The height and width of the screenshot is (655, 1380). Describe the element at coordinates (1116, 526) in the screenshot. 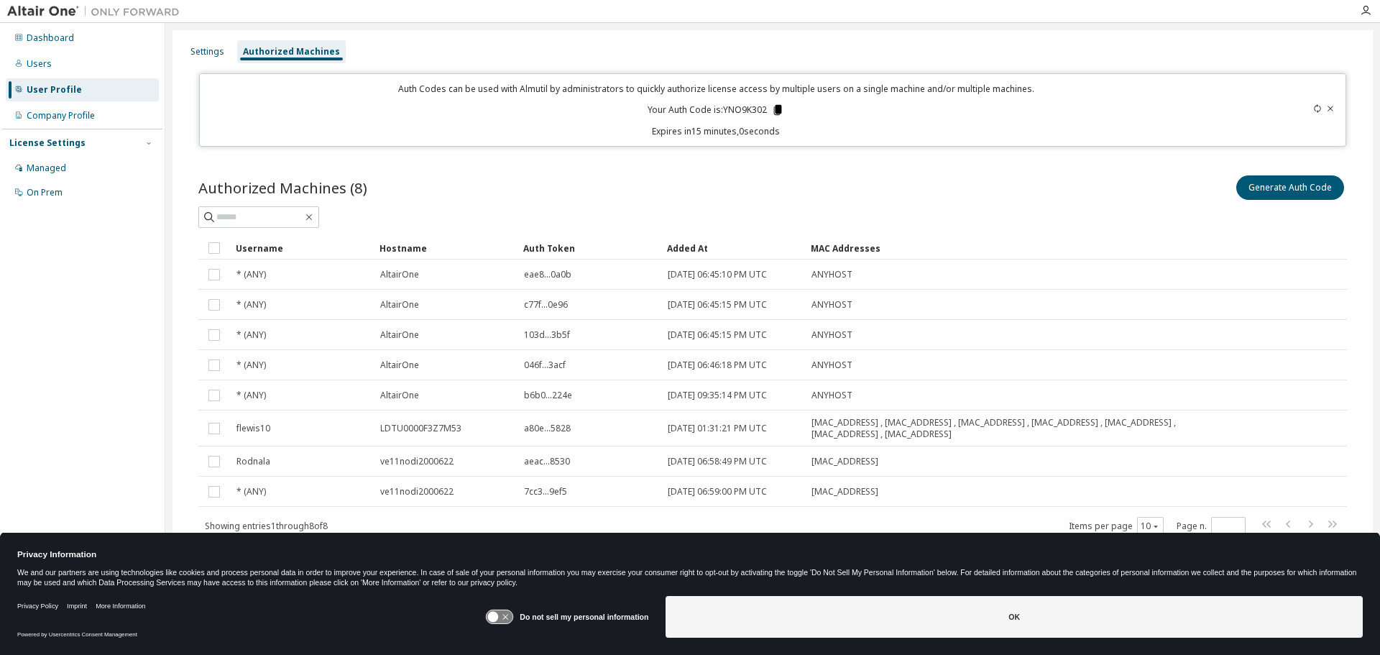

I see `span: Items per page` at that location.